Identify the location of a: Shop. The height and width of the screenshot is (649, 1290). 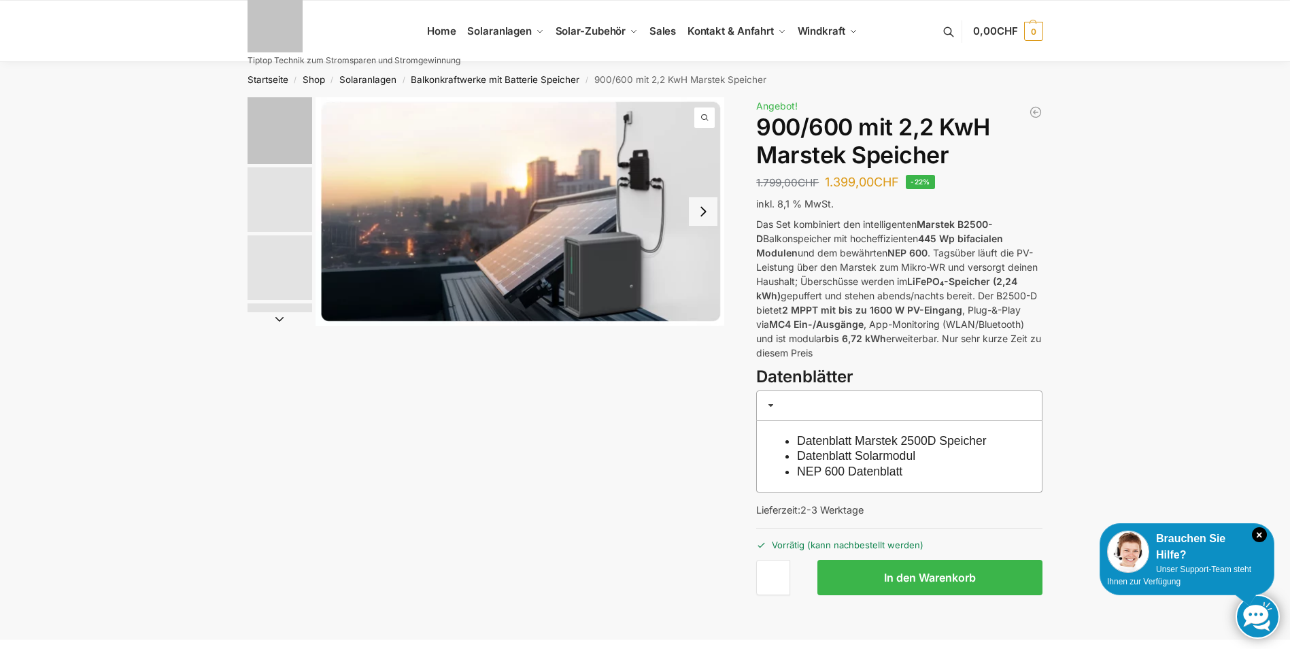
(314, 80).